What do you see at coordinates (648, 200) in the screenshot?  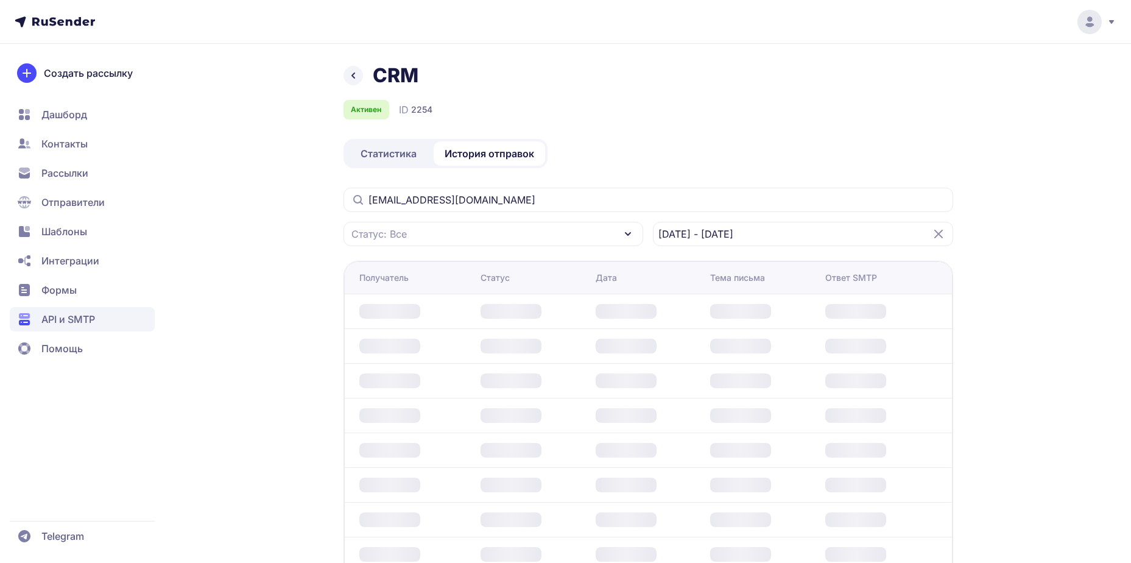 I see `input: Поиск` at bounding box center [648, 200].